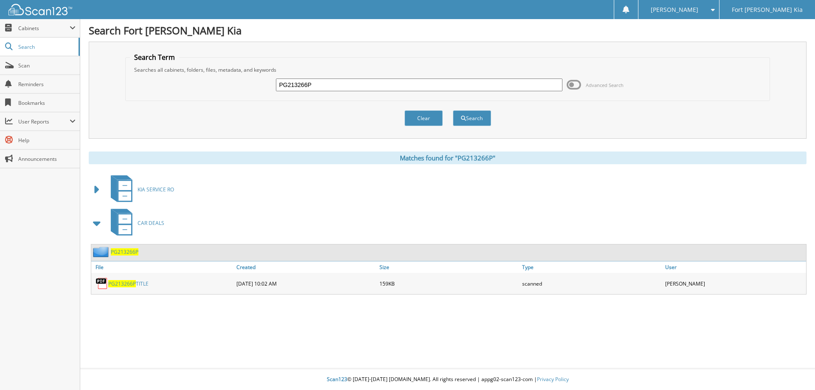 This screenshot has height=390, width=815. Describe the element at coordinates (102, 252) in the screenshot. I see `img: folder2.png` at that location.